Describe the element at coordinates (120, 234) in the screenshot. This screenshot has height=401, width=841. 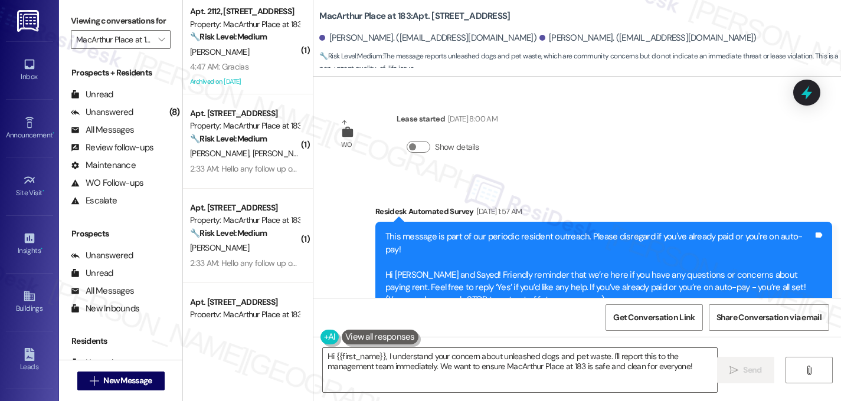
I see `div: Prospects` at that location.